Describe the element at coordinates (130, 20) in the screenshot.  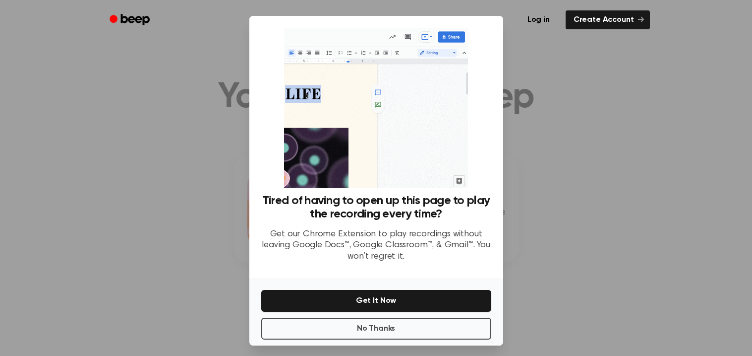
I see `a: Beep` at that location.